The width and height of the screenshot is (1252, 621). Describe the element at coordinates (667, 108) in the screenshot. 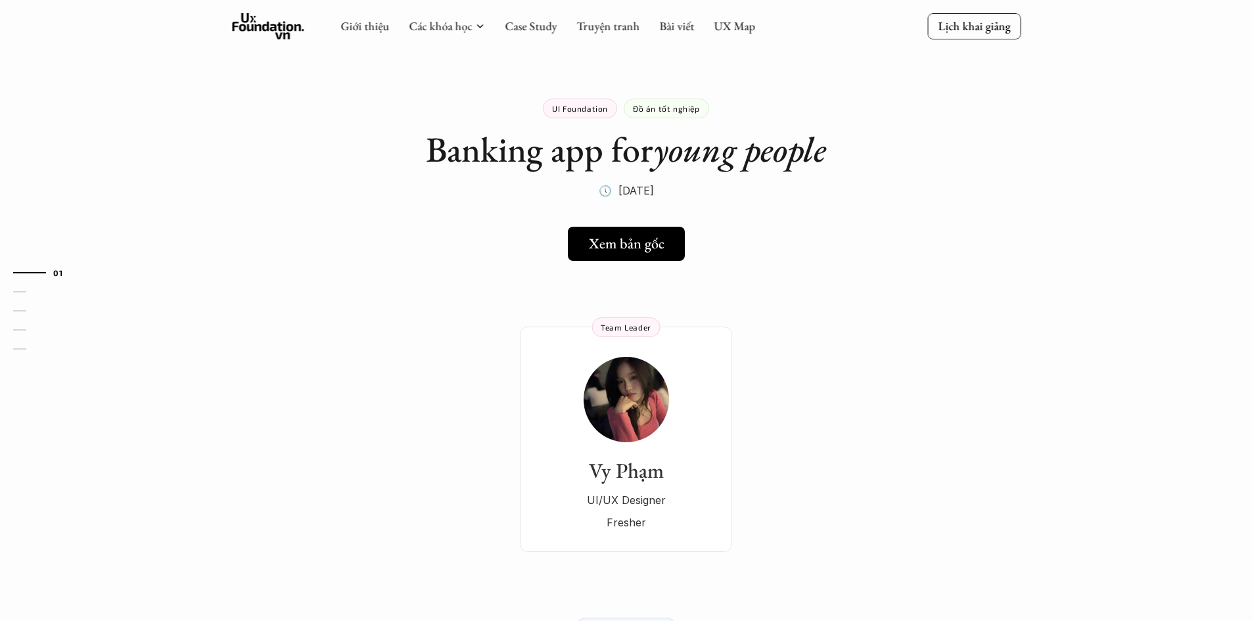

I see `p: Đồ án tốt nghiệp` at that location.